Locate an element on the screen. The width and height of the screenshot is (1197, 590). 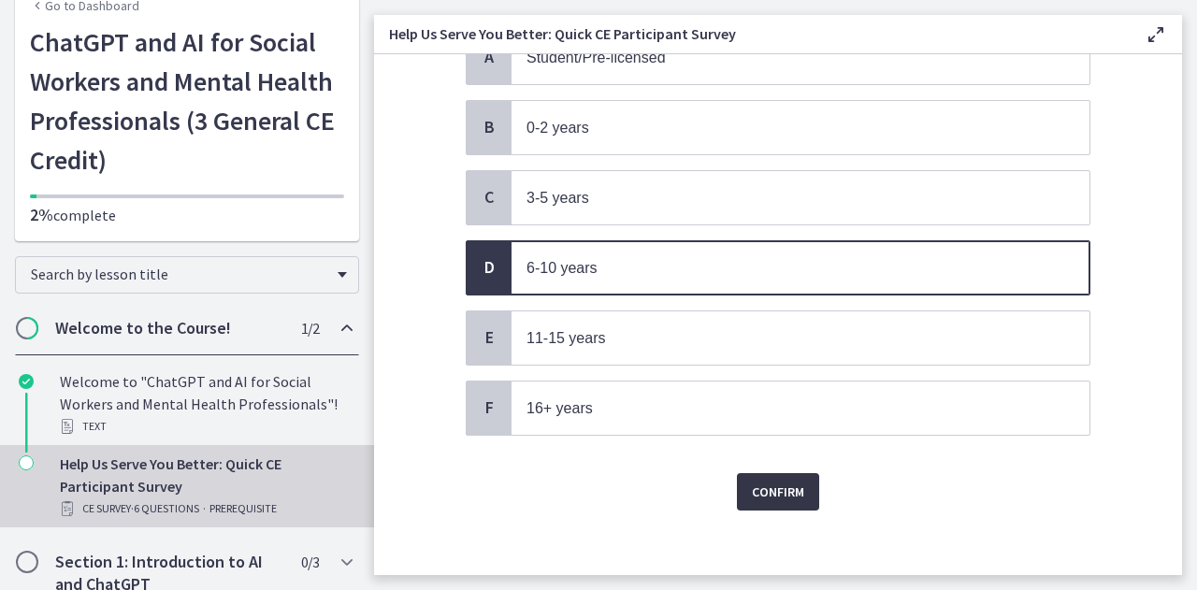
span: 11-15 years is located at coordinates (566, 338).